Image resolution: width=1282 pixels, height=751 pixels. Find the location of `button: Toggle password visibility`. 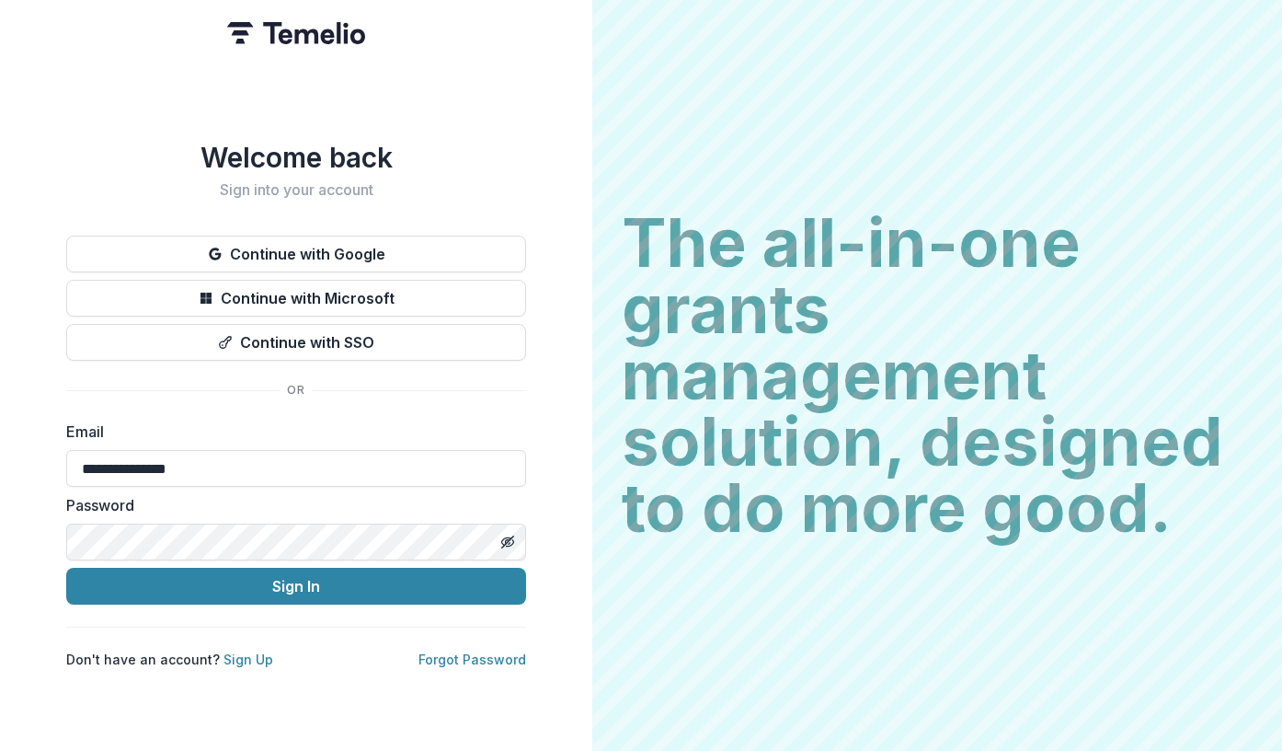

button: Toggle password visibility is located at coordinates (508, 542).